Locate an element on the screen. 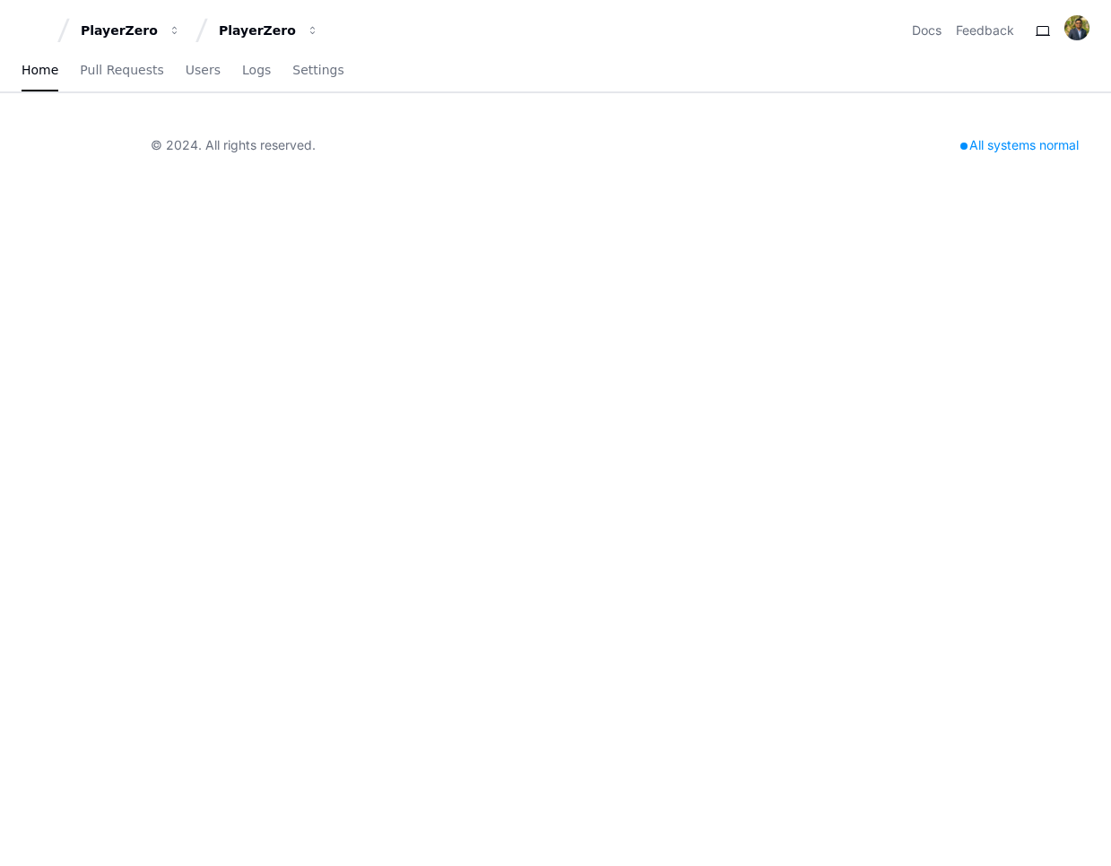 The height and width of the screenshot is (866, 1111). span: Users is located at coordinates (203, 70).